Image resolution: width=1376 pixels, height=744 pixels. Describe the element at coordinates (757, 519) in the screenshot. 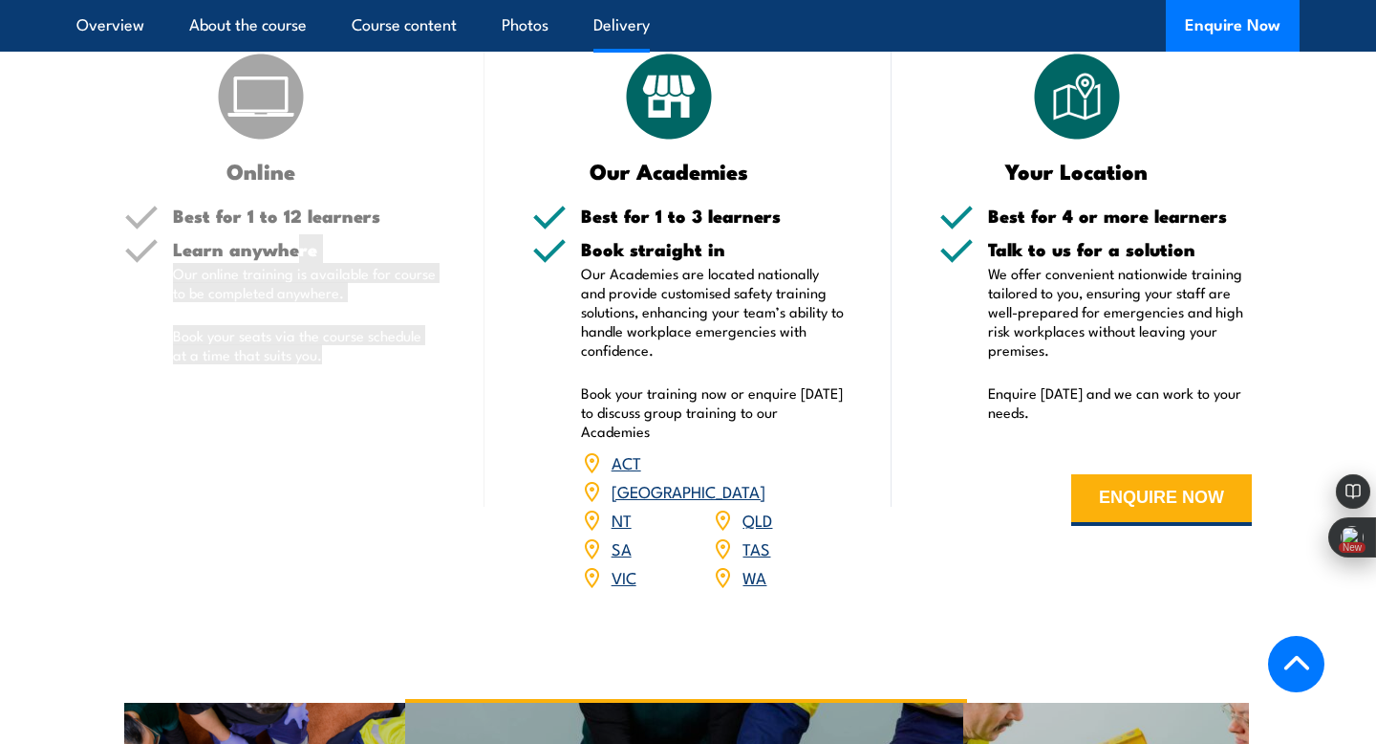

I see `a: QLD` at that location.